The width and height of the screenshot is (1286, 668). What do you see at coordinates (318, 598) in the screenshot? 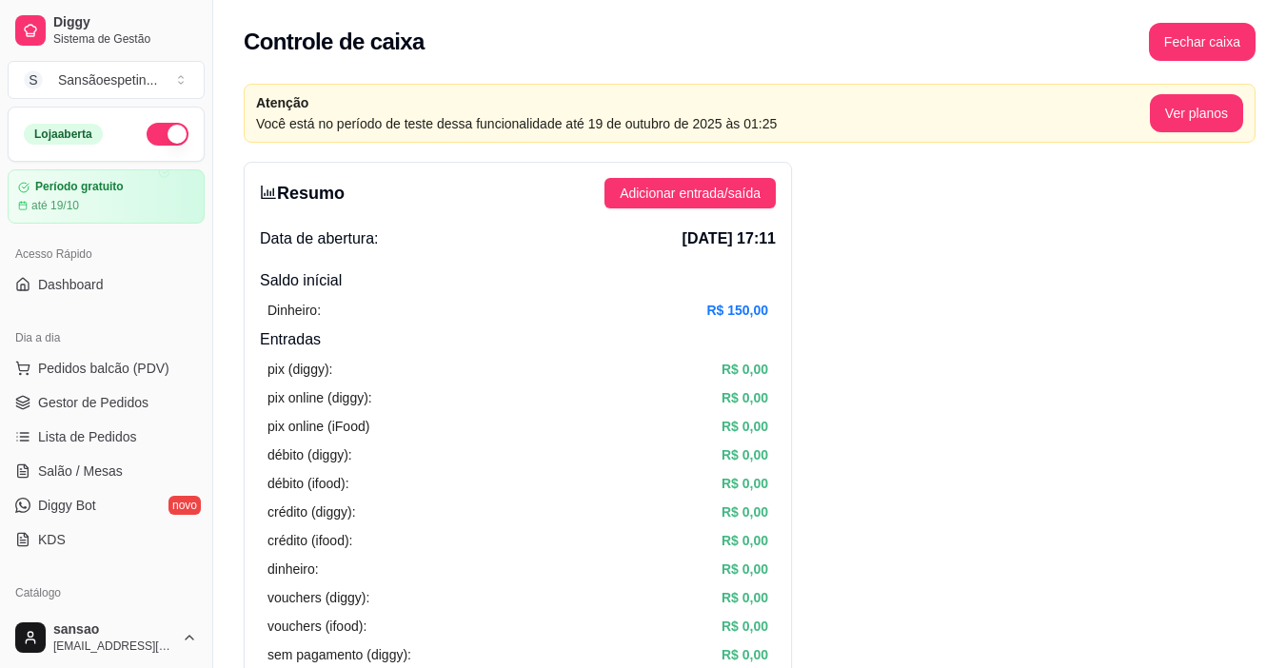
I see `article: vouchers (diggy):` at bounding box center [318, 598].